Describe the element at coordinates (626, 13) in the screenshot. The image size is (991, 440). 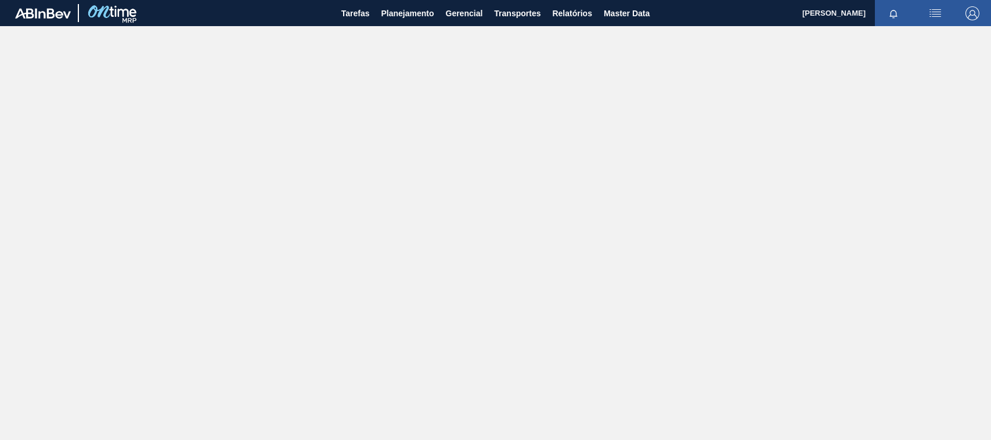
I see `span: Master Data` at that location.